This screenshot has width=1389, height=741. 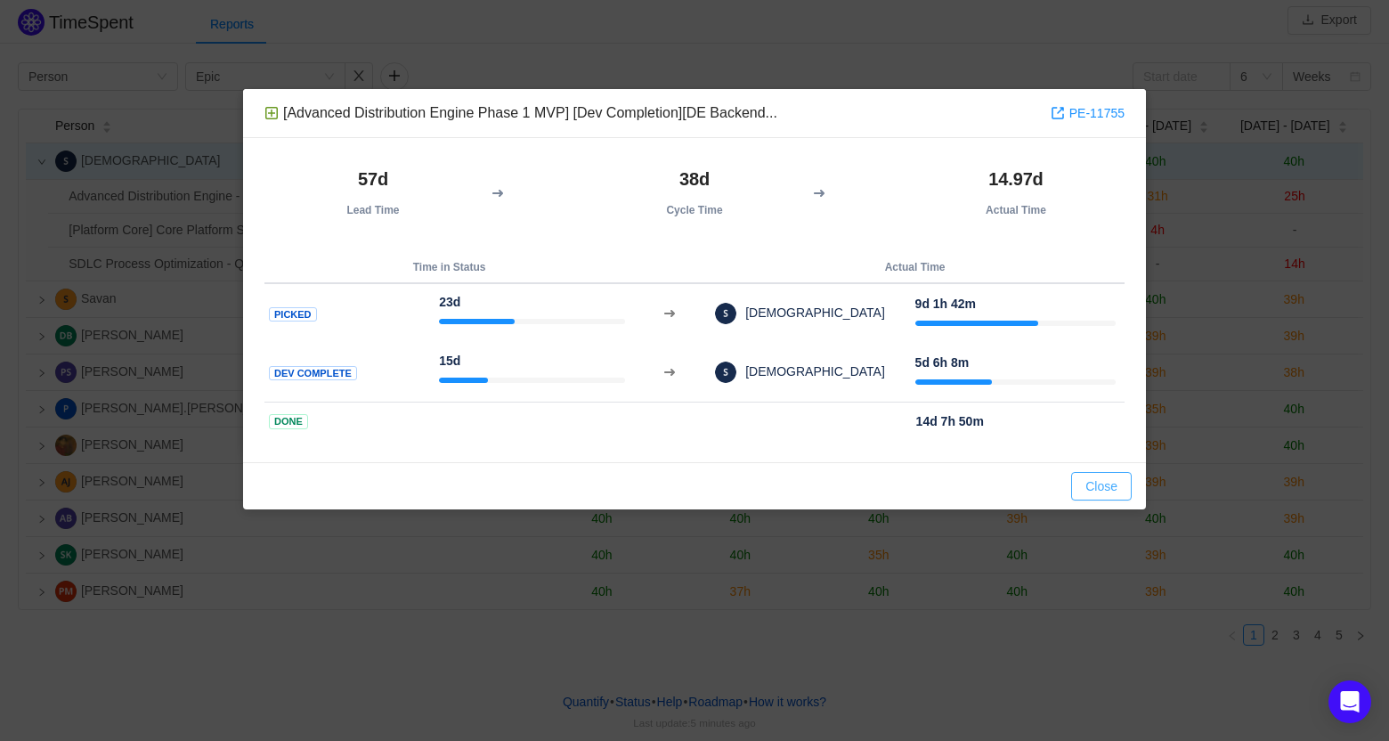 I want to click on strong: 57d, so click(x=373, y=179).